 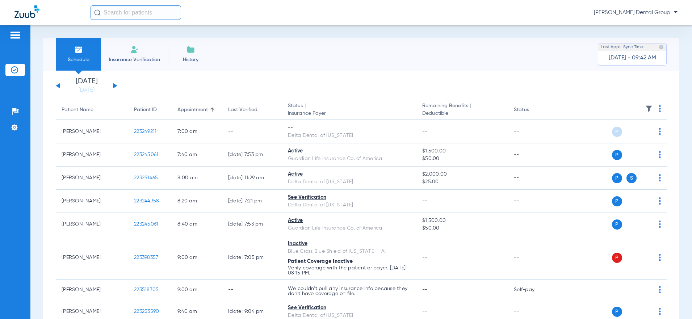 What do you see at coordinates (134, 60) in the screenshot?
I see `span: Insurance Verification` at bounding box center [134, 60].